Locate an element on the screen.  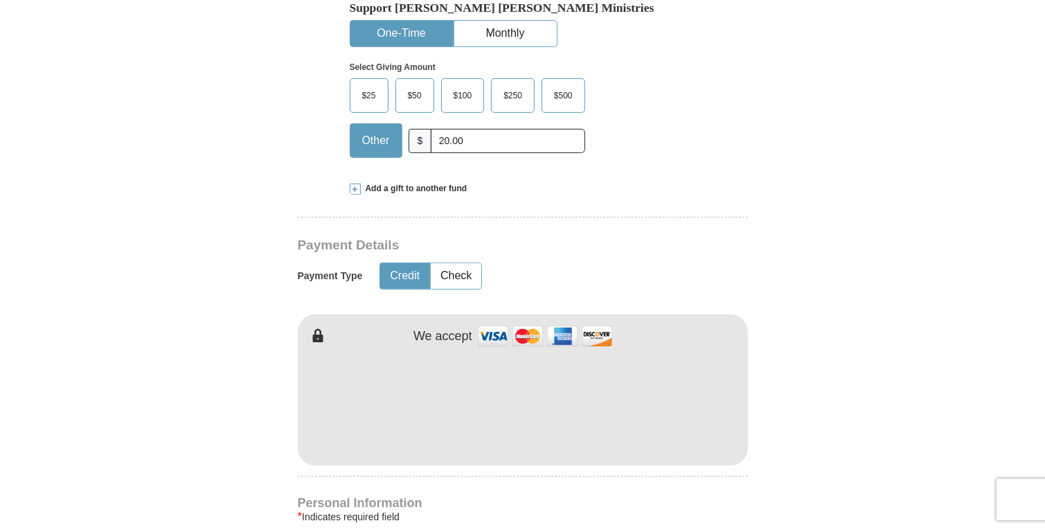
span: $500 is located at coordinates (563, 96).